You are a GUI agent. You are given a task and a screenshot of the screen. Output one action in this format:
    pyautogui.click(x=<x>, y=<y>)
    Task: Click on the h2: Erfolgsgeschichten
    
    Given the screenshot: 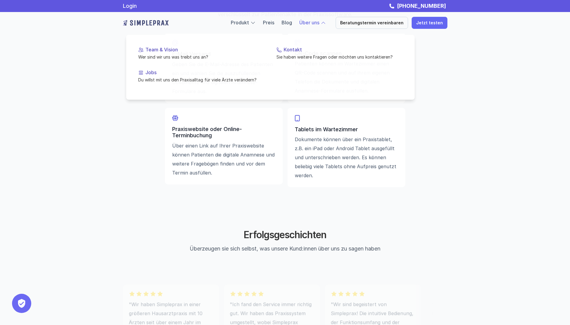 What is the action you would take?
    pyautogui.click(x=285, y=235)
    